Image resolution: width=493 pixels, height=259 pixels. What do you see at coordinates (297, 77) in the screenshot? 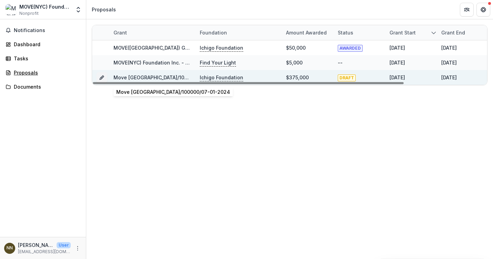
I see `div: $375,000` at bounding box center [297, 77].